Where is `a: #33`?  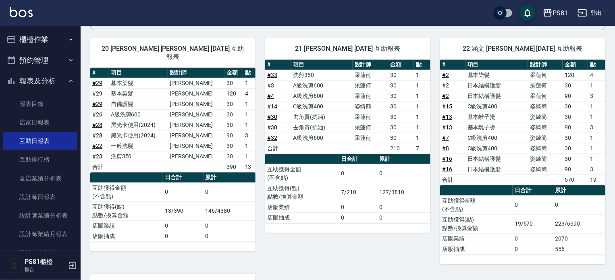
a: #33 is located at coordinates (272, 75).